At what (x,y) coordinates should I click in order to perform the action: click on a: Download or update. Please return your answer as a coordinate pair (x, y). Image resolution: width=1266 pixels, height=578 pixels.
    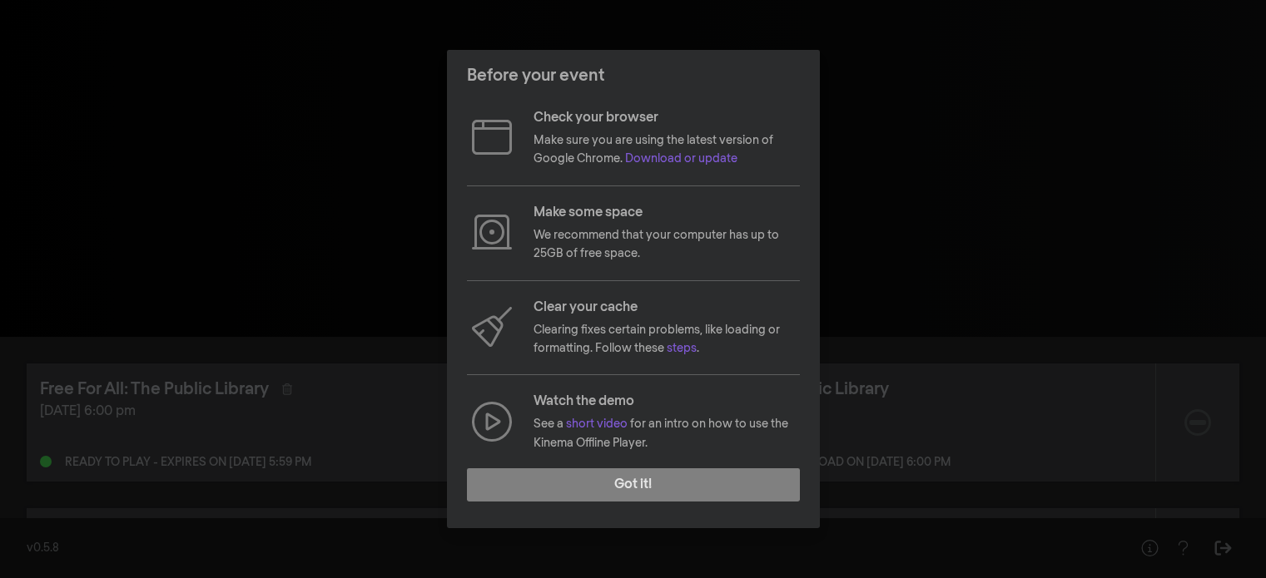
    Looking at the image, I should click on (681, 159).